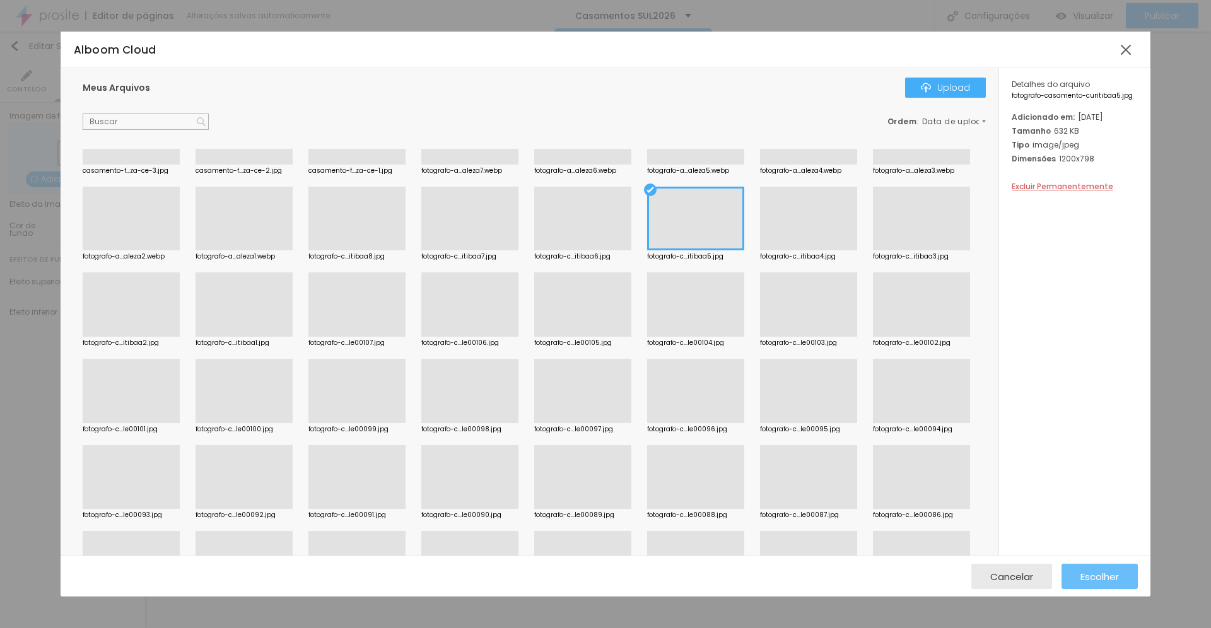  Describe the element at coordinates (1074, 144) in the screenshot. I see `div: image/jpeg` at that location.